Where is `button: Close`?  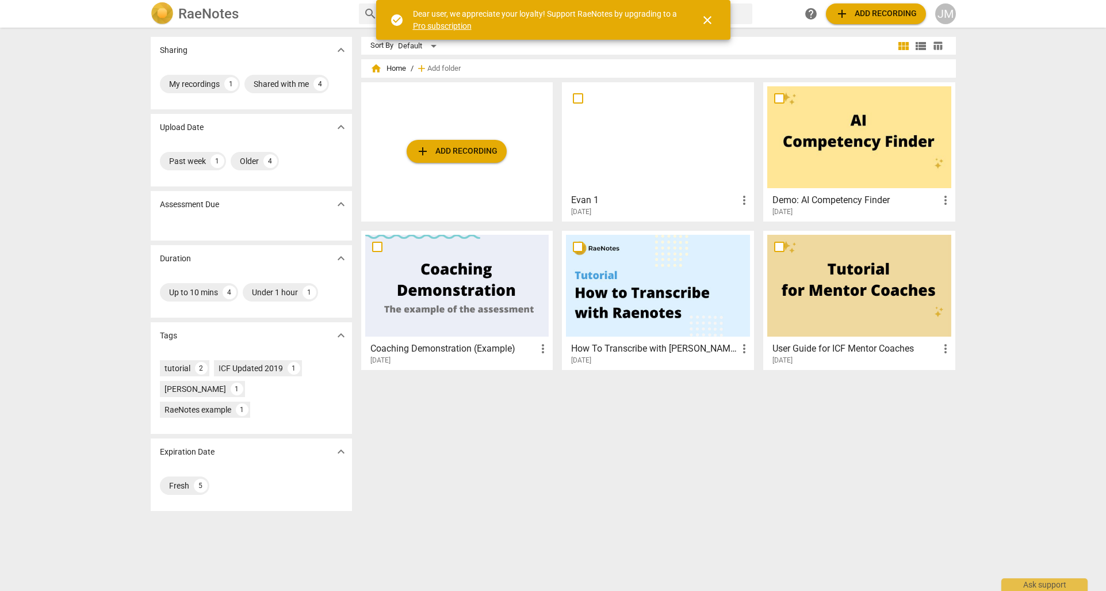
button: Close is located at coordinates (707, 20).